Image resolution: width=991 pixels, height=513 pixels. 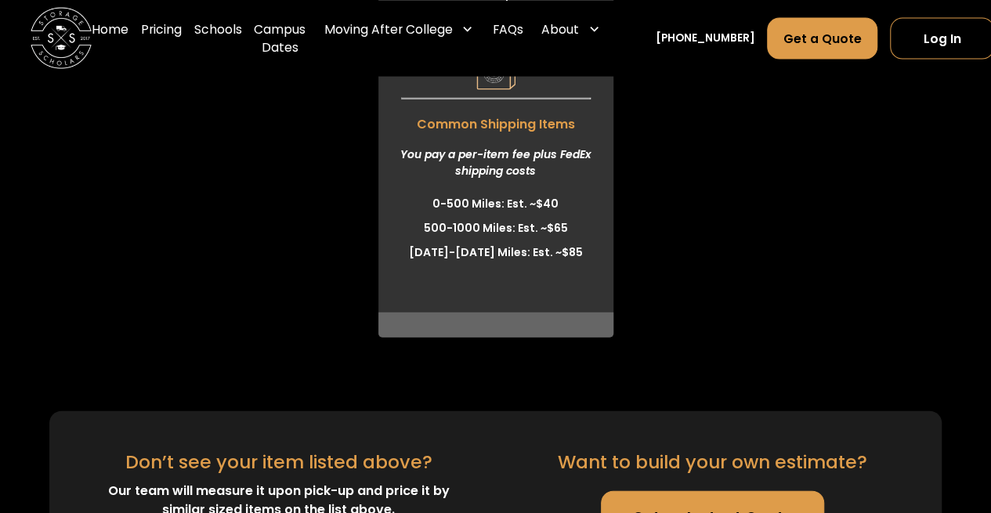 What do you see at coordinates (61, 38) in the screenshot?
I see `a: home` at bounding box center [61, 38].